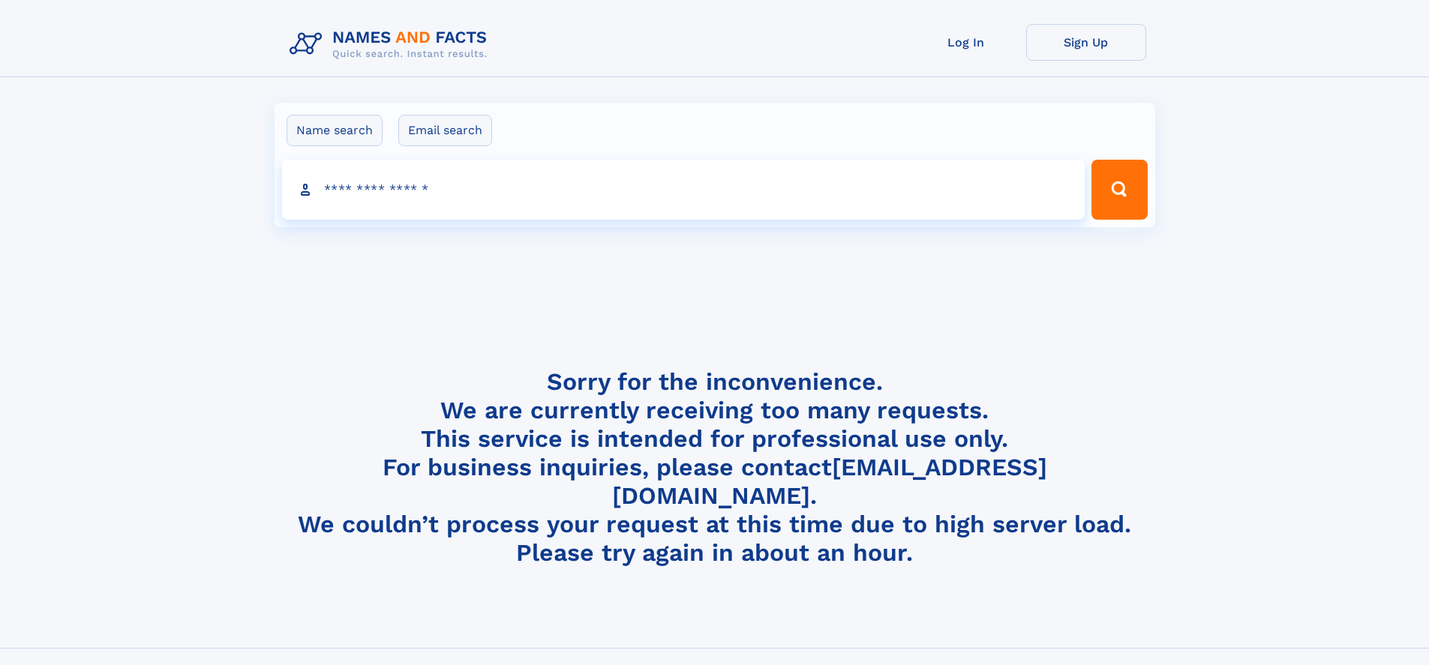  What do you see at coordinates (1086, 42) in the screenshot?
I see `a: Sign Up` at bounding box center [1086, 42].